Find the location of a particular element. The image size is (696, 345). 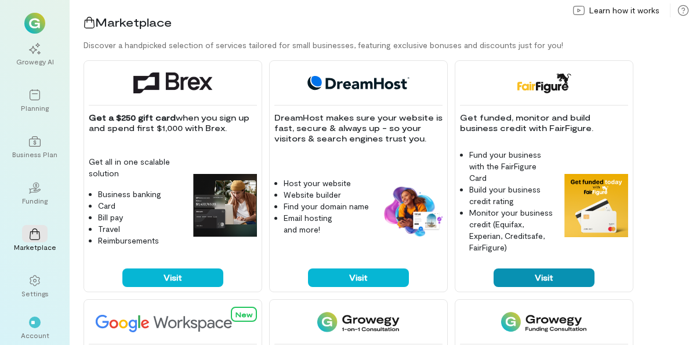

img: Funding Consultation is located at coordinates (543, 322).